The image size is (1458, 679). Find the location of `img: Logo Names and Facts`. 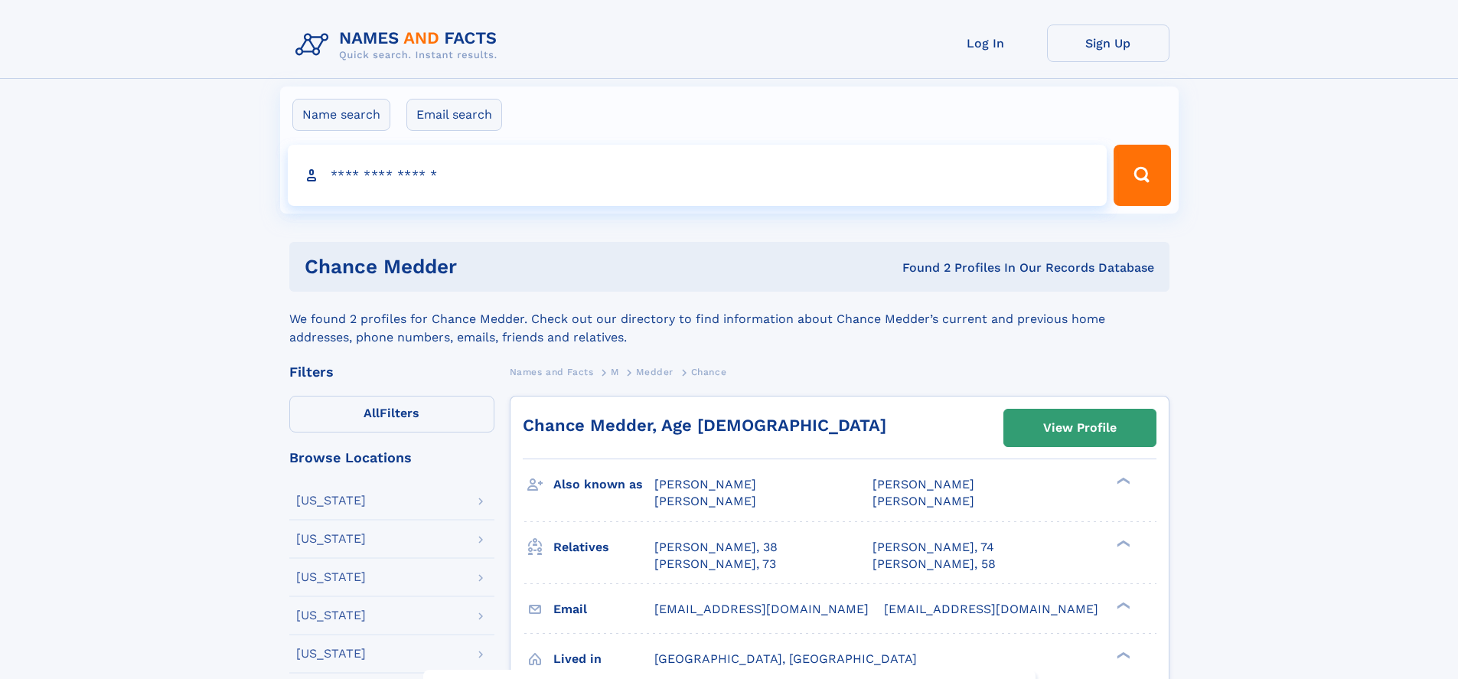

img: Logo Names and Facts is located at coordinates (400, 45).